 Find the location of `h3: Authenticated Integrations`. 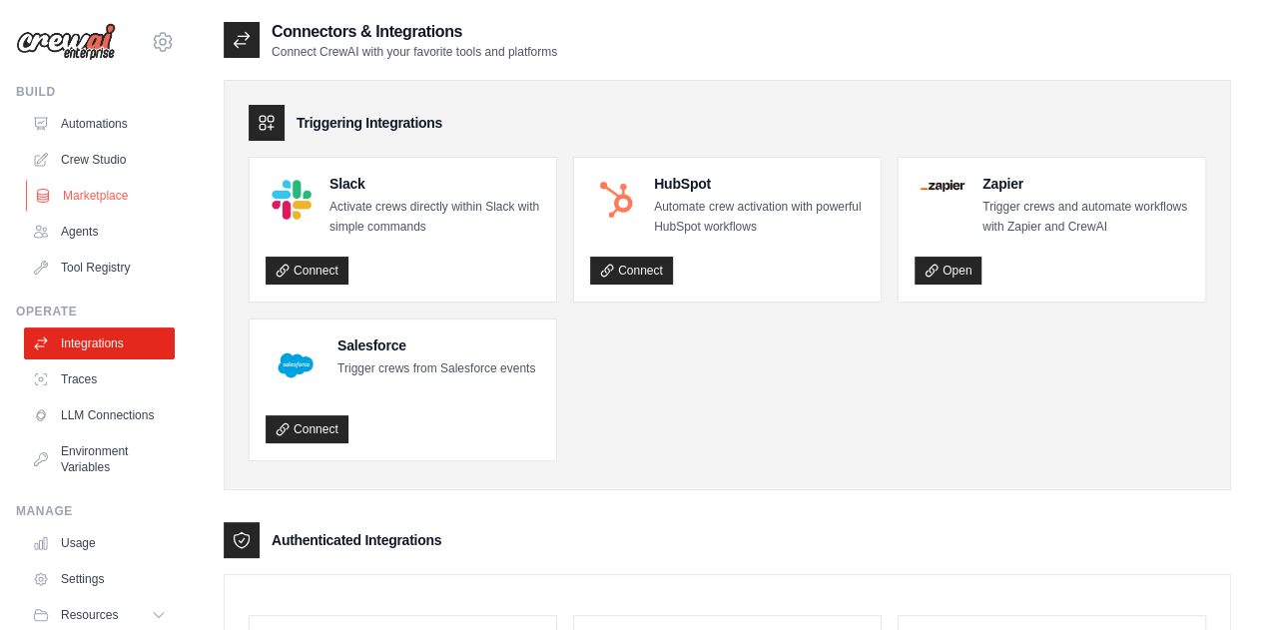

h3: Authenticated Integrations is located at coordinates (356, 540).